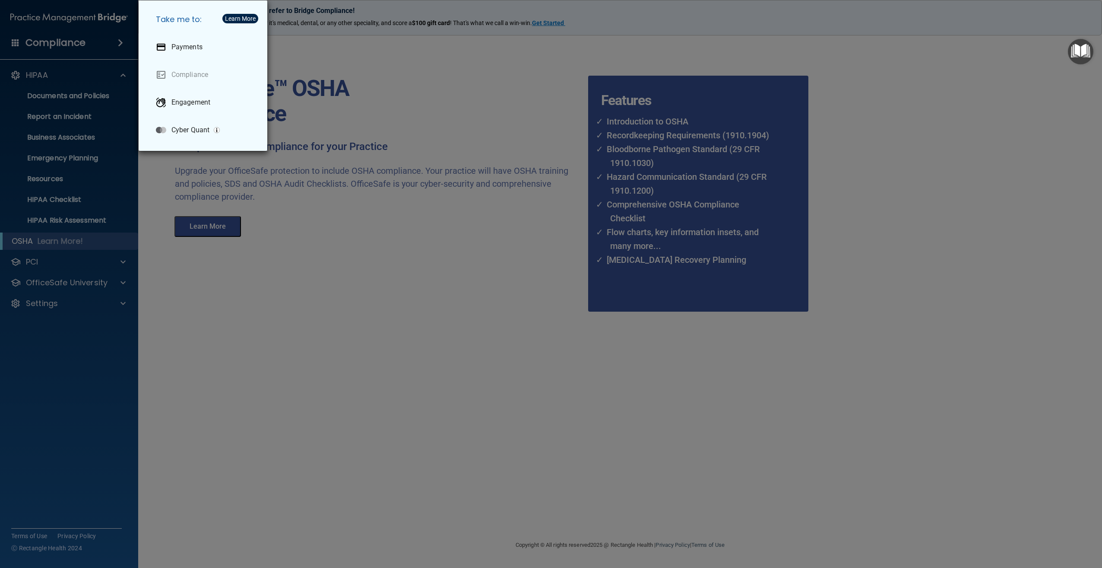 The height and width of the screenshot is (568, 1102). Describe the element at coordinates (191, 102) in the screenshot. I see `p: Engagement` at that location.